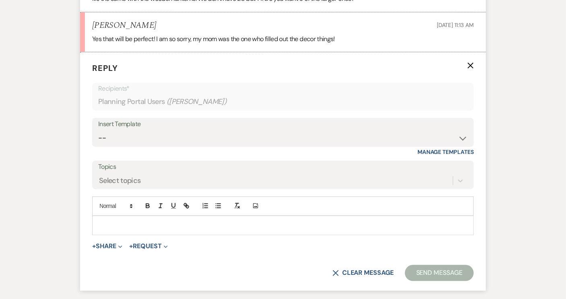 Image resolution: width=566 pixels, height=299 pixels. What do you see at coordinates (283, 39) in the screenshot?
I see `p: Yes that will be perfect! I am so sorry, my mom was the one who filled out the decor things!` at bounding box center [283, 39].